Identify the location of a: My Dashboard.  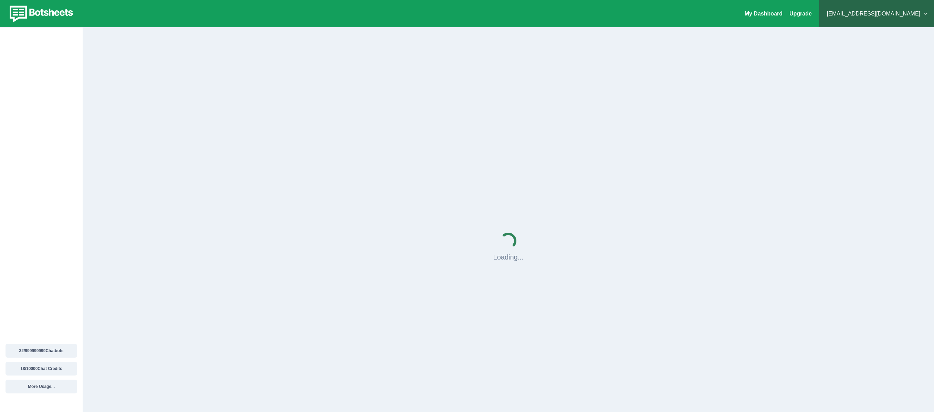
(764, 13).